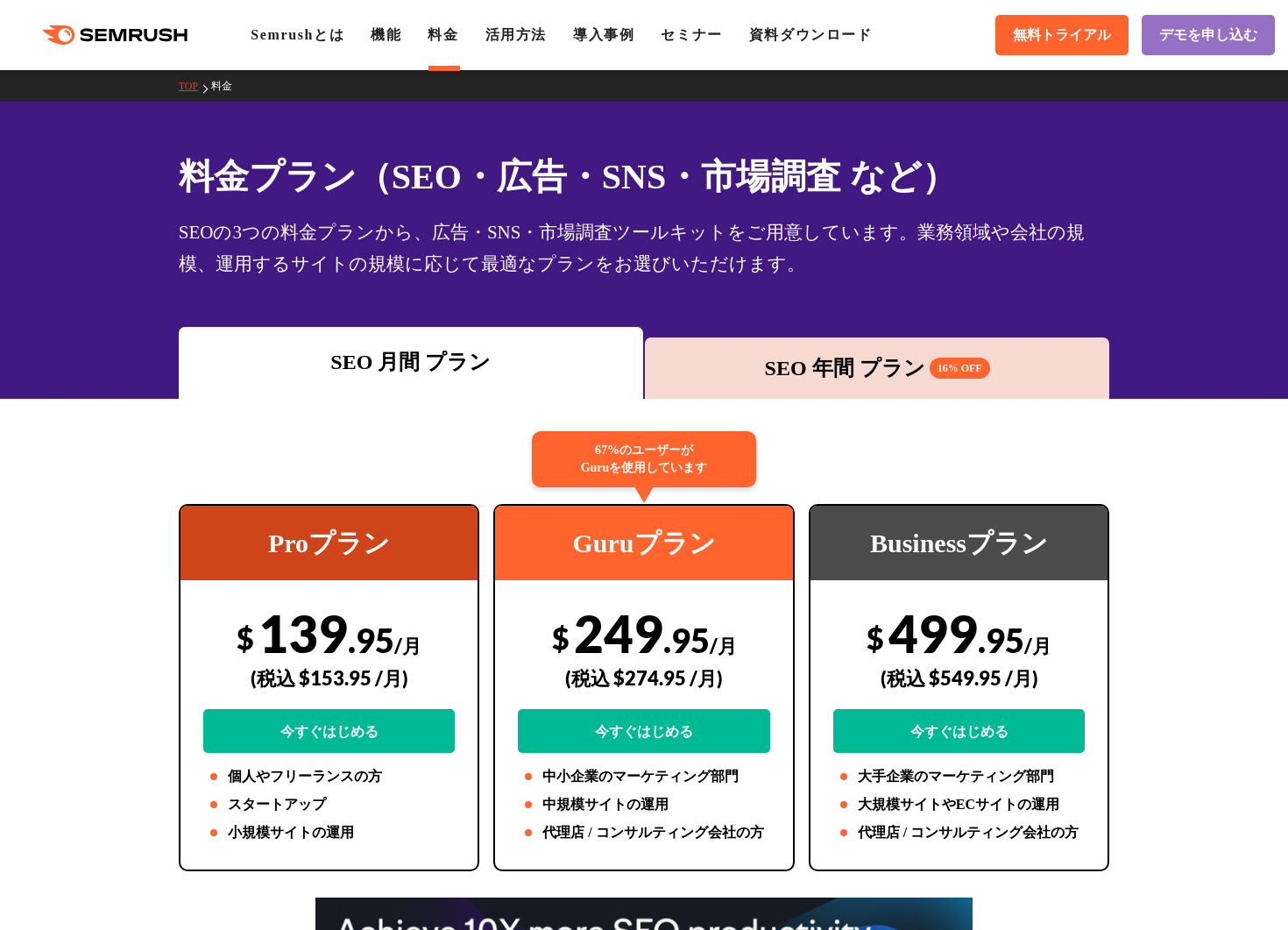  I want to click on a: セミナー, so click(692, 34).